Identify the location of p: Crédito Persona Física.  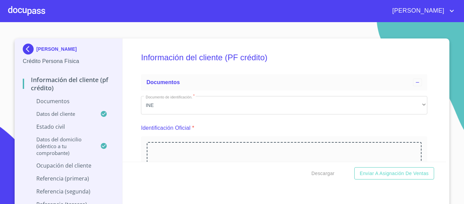
(68, 61).